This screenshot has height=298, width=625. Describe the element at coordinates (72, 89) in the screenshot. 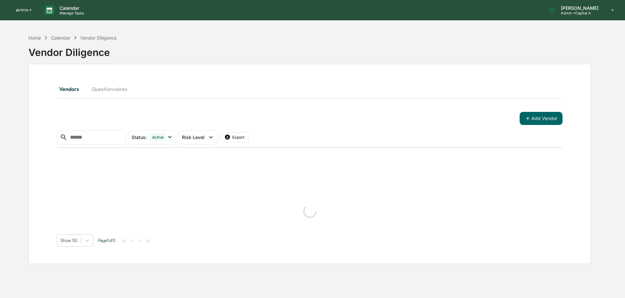

I see `button: Vendors` at that location.